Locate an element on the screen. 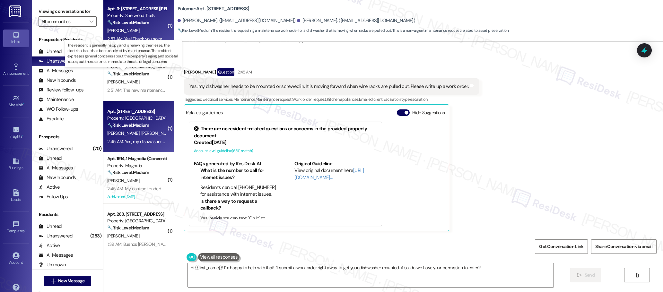 This screenshot has width=663, height=292. div: There are no resident-related questions or concerns in the provided property document. is located at coordinates (285, 132).